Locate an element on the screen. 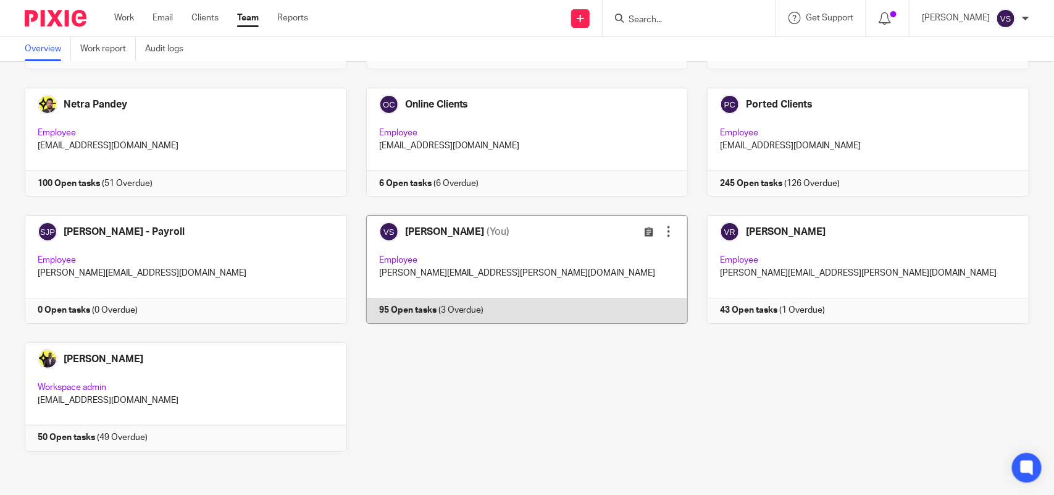  img: svg%3E is located at coordinates (1006, 19).